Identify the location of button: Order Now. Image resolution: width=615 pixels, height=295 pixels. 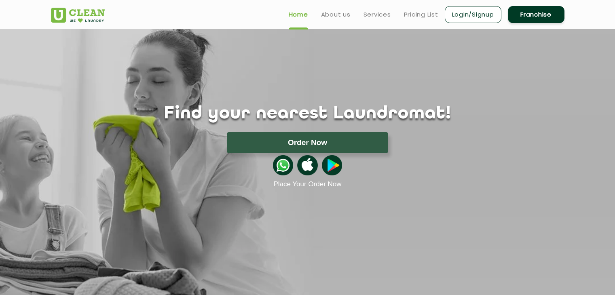
(308, 143).